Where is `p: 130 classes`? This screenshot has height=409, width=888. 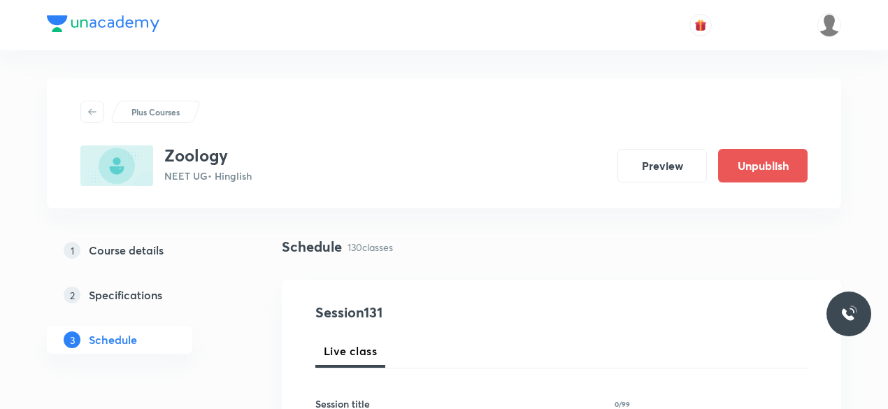 p: 130 classes is located at coordinates (370, 247).